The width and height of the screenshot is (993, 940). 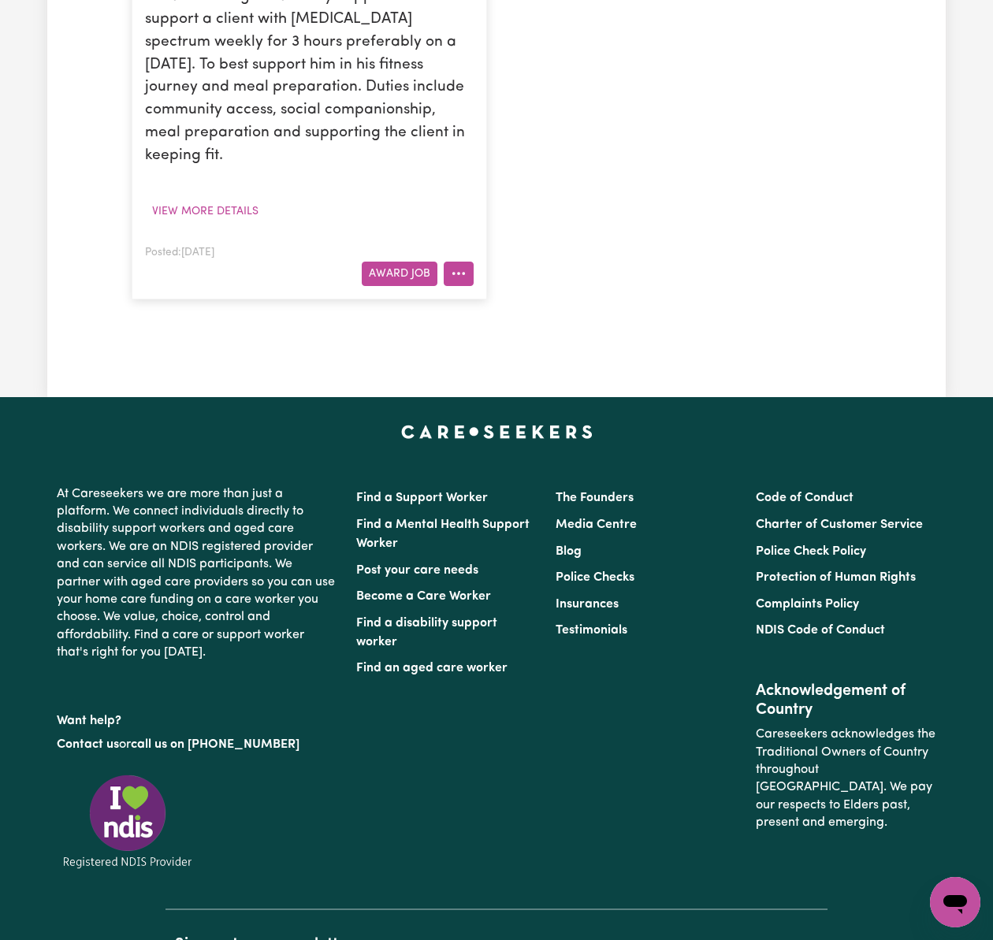 I want to click on a: Testimonials, so click(x=591, y=630).